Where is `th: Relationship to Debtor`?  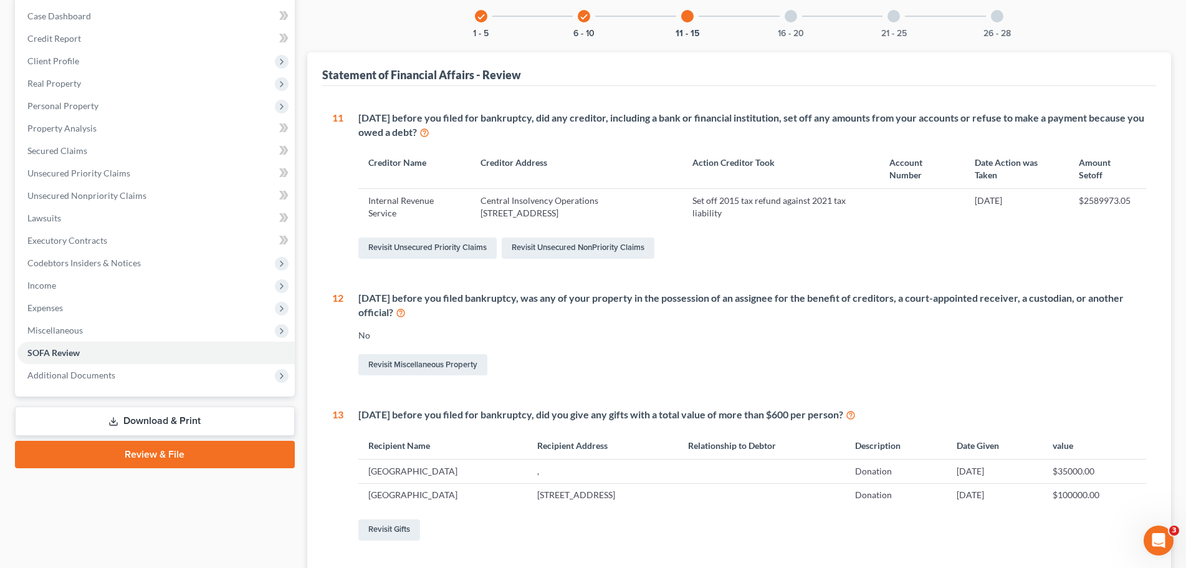
th: Relationship to Debtor is located at coordinates (762, 445).